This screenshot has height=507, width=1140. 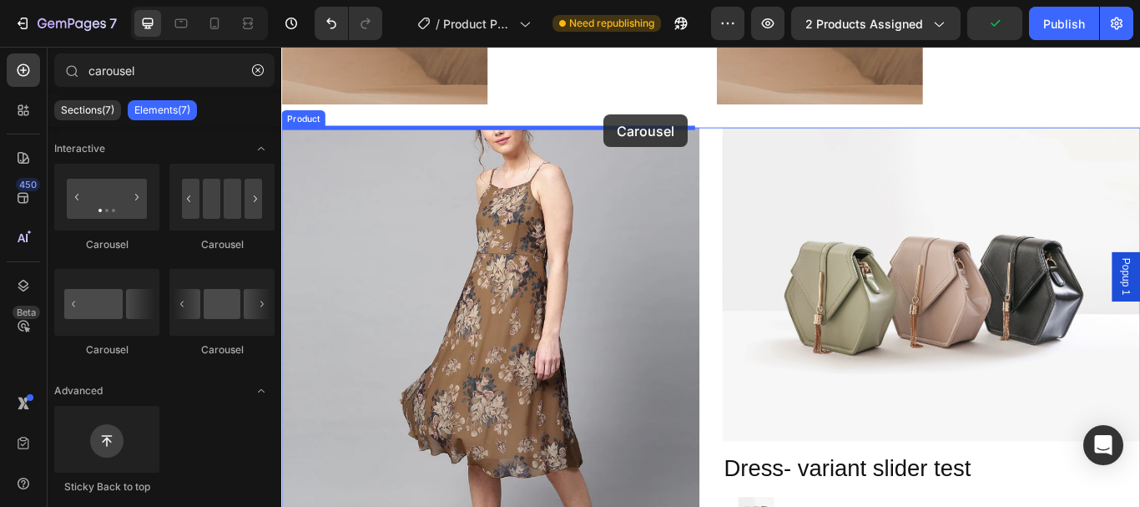 What do you see at coordinates (864, 23) in the screenshot?
I see `span: 2 products assigned` at bounding box center [864, 23].